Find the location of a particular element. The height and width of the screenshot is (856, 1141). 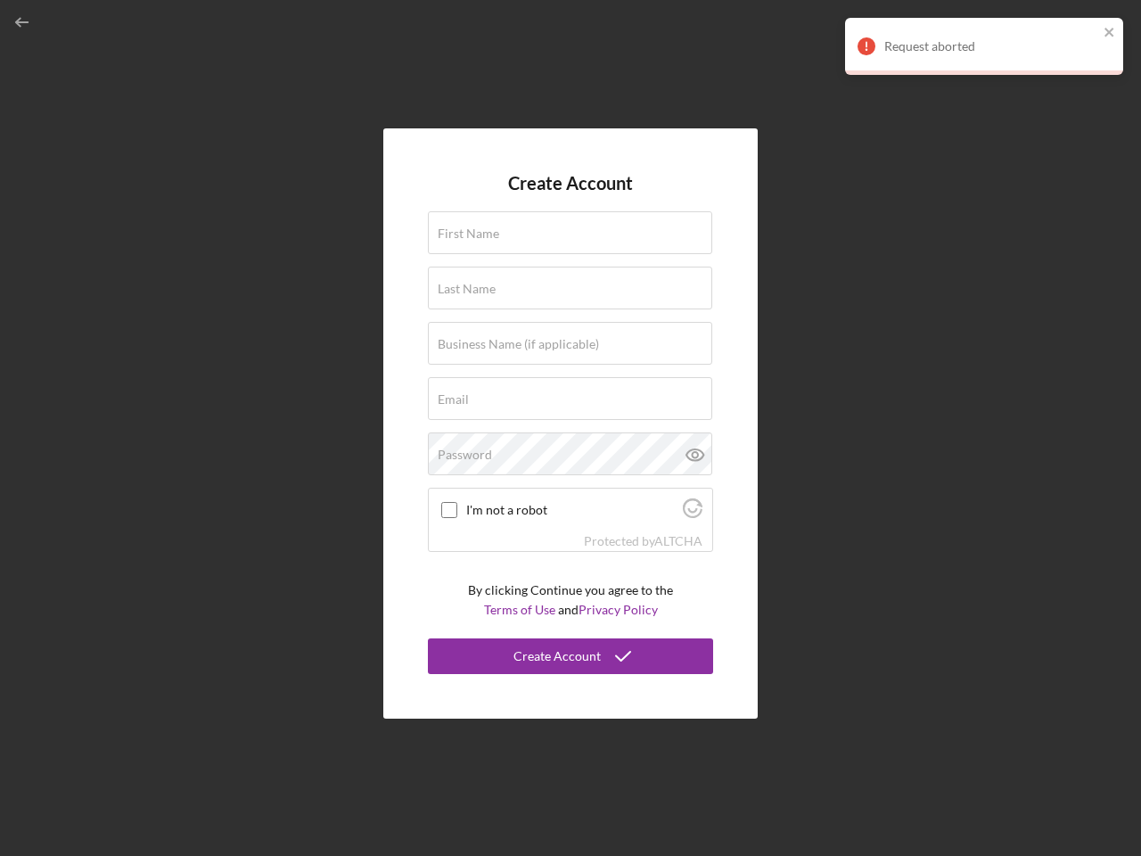

label: Last Name is located at coordinates (466, 289).